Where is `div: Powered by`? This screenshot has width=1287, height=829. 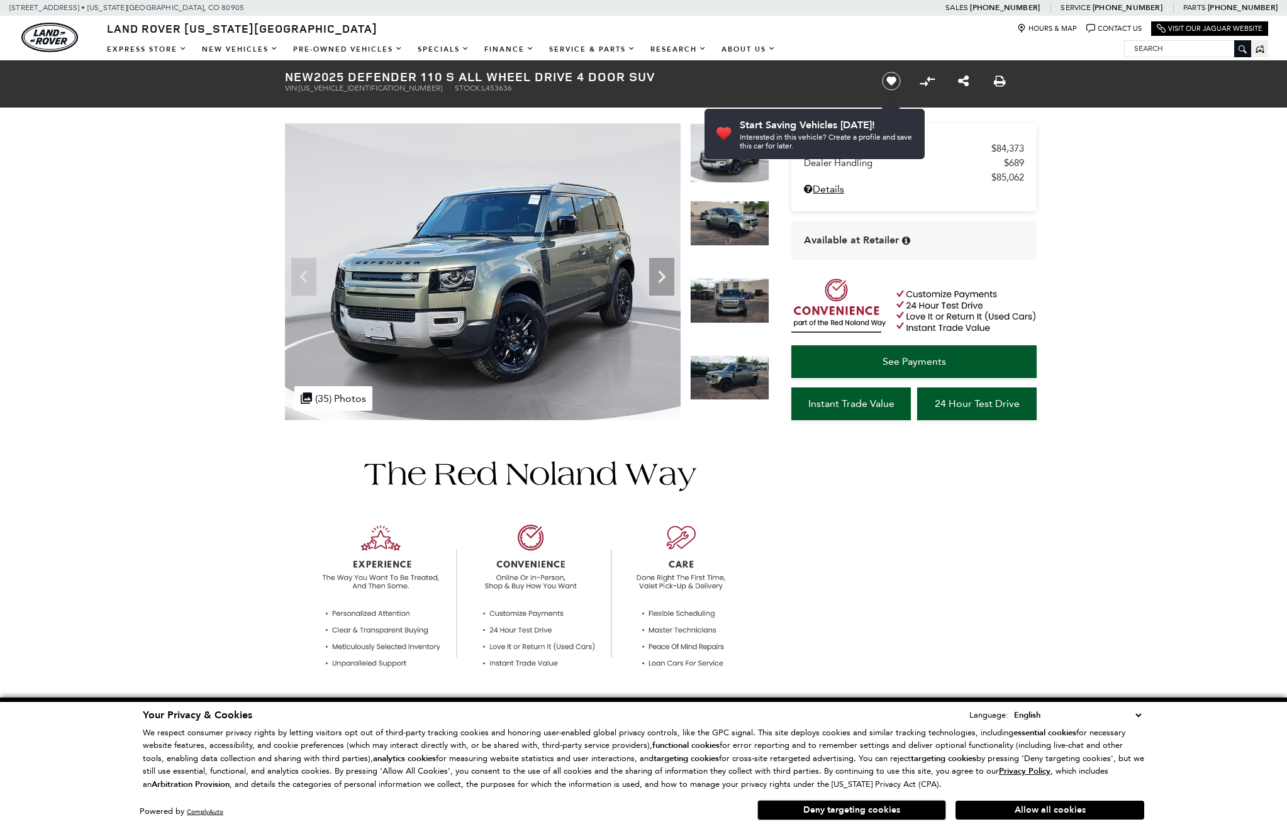 div: Powered by is located at coordinates (181, 811).